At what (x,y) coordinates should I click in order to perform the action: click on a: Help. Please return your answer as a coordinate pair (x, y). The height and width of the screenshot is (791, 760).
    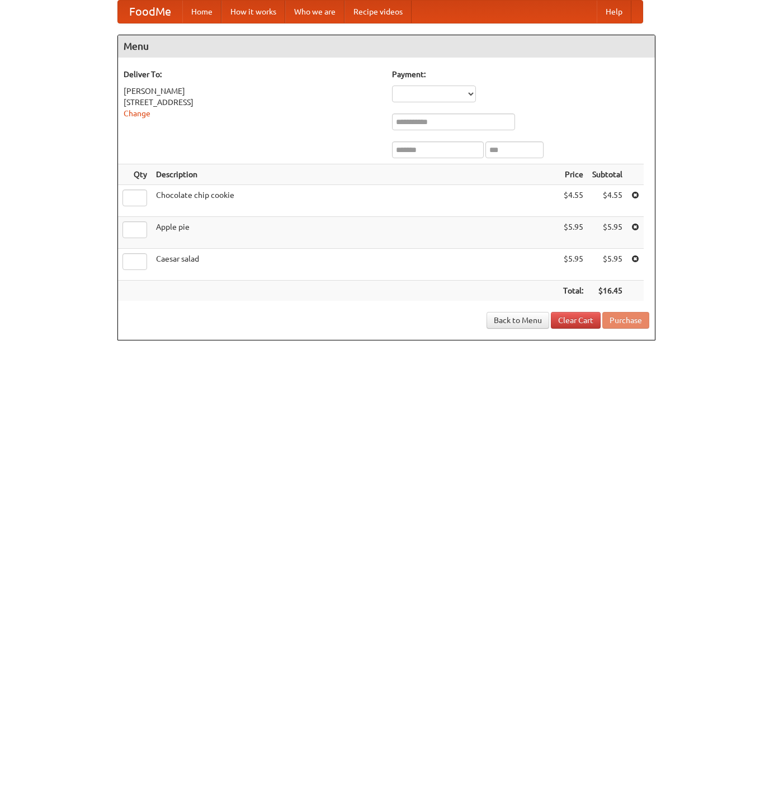
    Looking at the image, I should click on (614, 12).